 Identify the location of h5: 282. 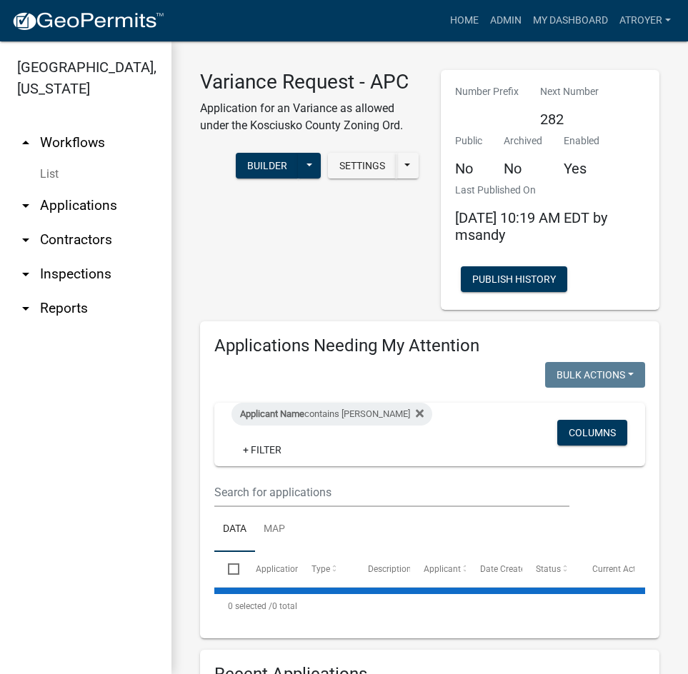
(569, 119).